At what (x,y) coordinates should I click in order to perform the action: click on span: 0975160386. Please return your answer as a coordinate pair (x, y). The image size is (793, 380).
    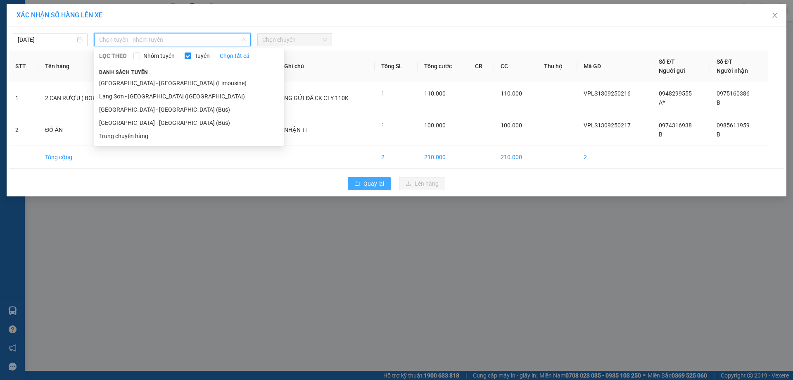
    Looking at the image, I should click on (733, 93).